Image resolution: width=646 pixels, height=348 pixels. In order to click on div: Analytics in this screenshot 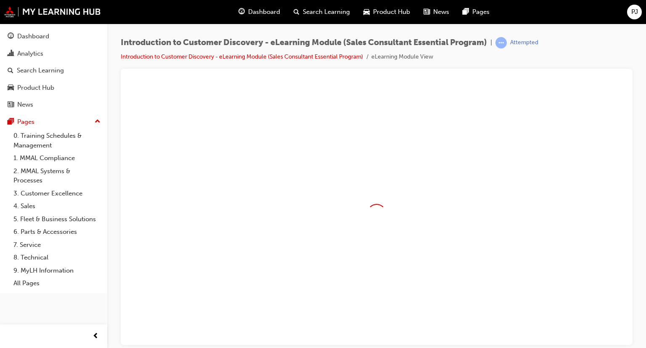, I will do `click(30, 53)`.